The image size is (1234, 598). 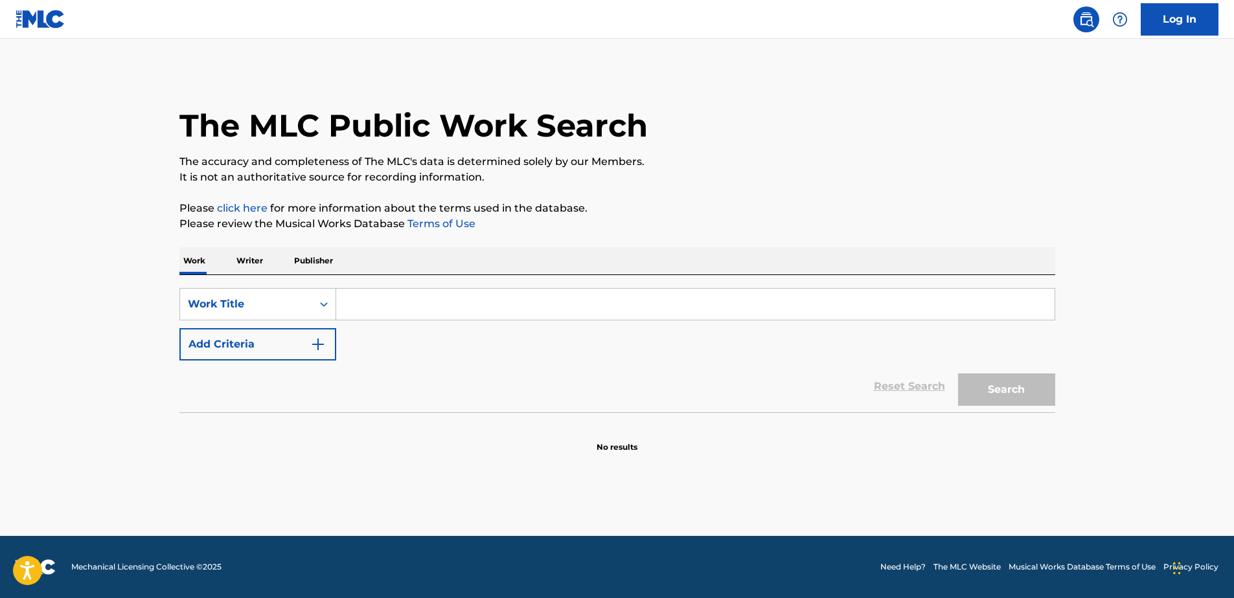 I want to click on p: No results, so click(x=616, y=440).